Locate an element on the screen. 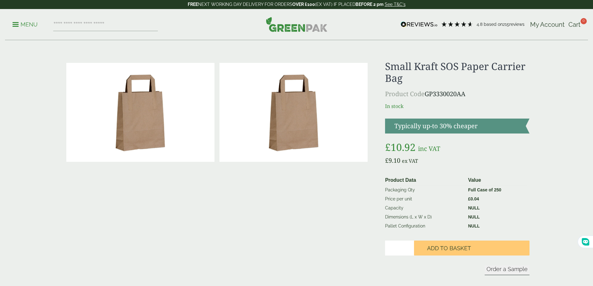 The image size is (593, 286). a: See T&C's is located at coordinates (395, 4).